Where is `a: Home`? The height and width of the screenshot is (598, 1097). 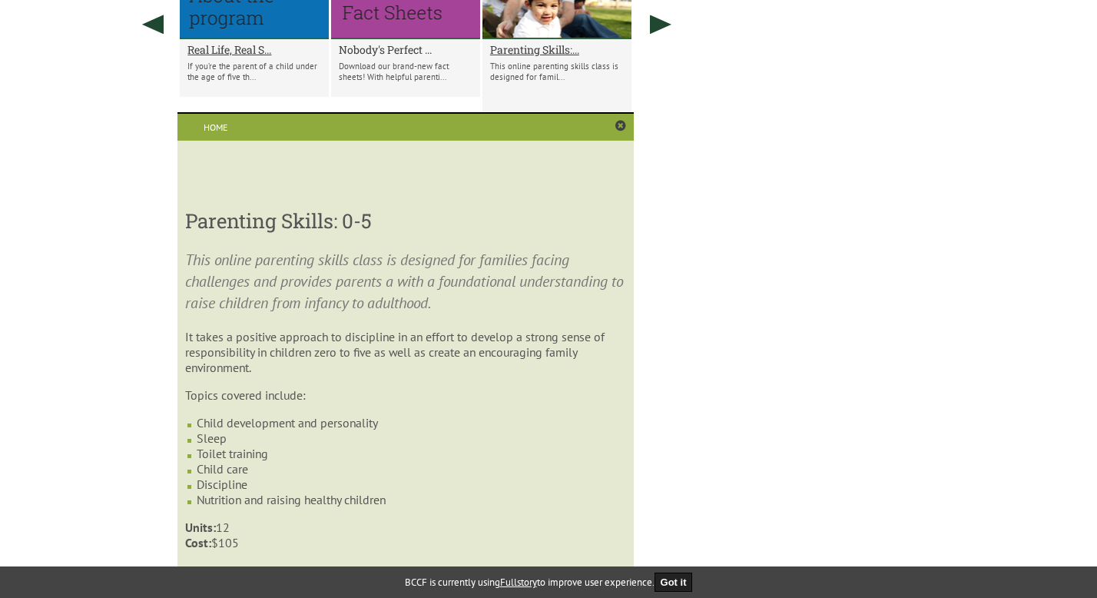
a: Home is located at coordinates (215, 127).